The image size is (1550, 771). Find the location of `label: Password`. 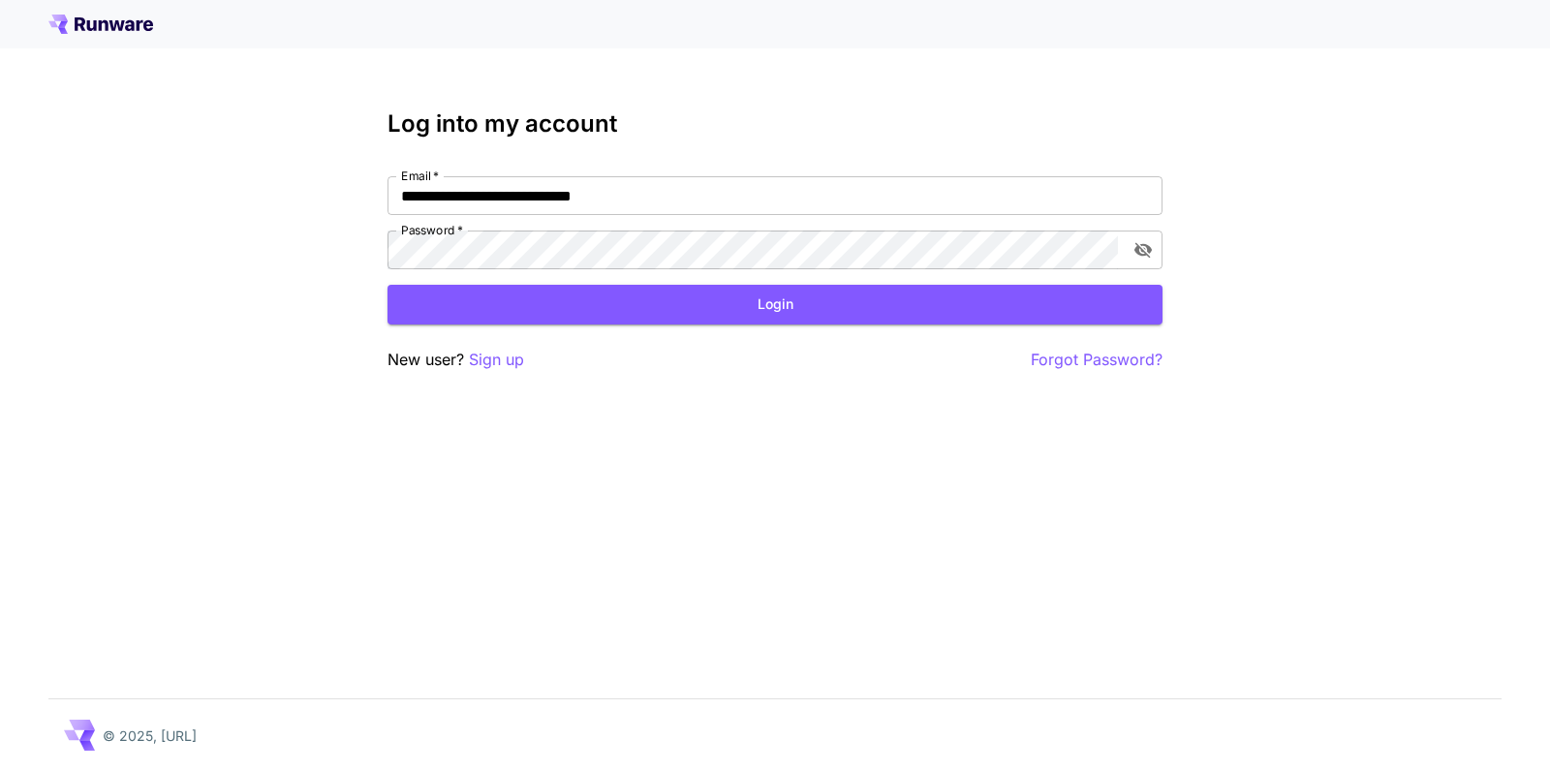

label: Password is located at coordinates (432, 230).